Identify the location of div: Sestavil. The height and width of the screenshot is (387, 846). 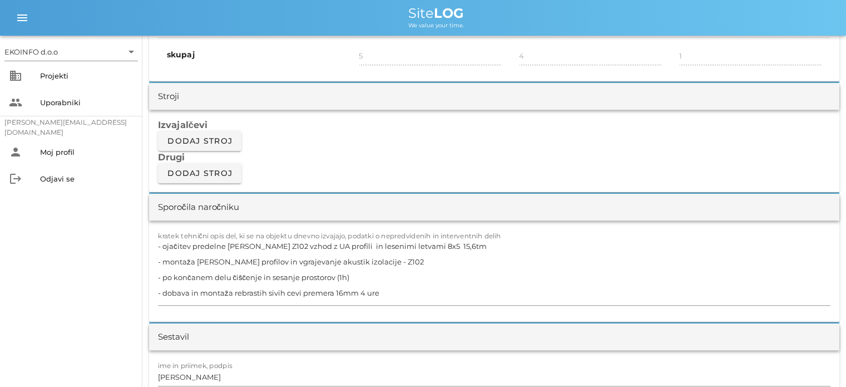
(174, 337).